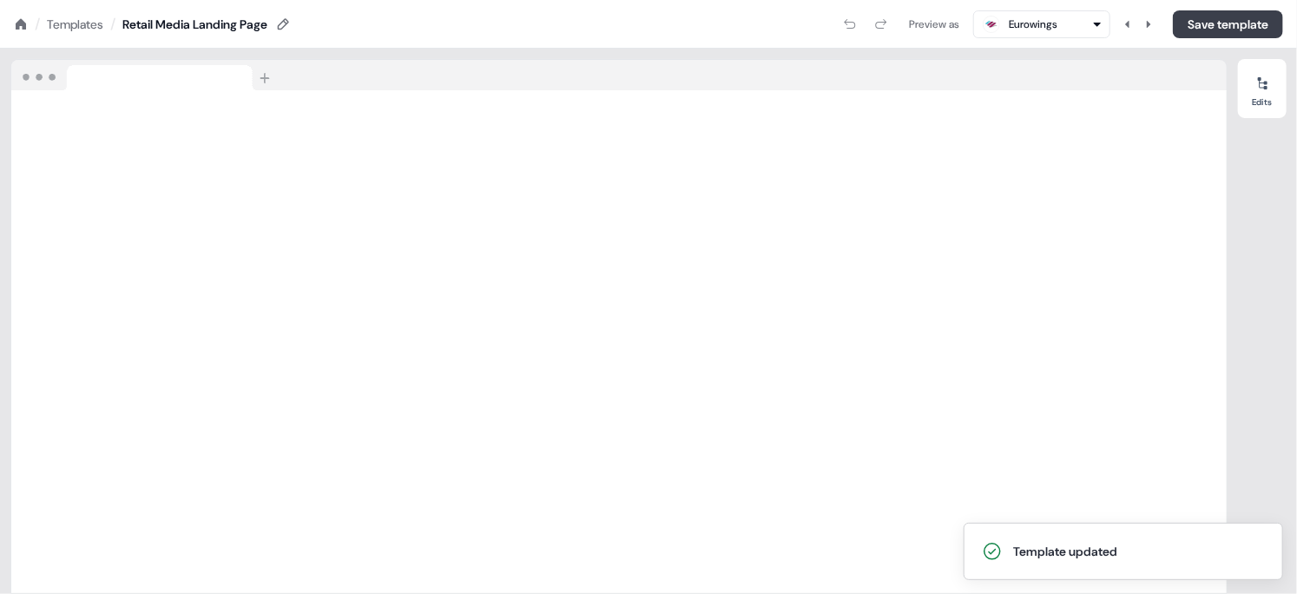  Describe the element at coordinates (194, 24) in the screenshot. I see `div: Retail Media Landing Page` at that location.